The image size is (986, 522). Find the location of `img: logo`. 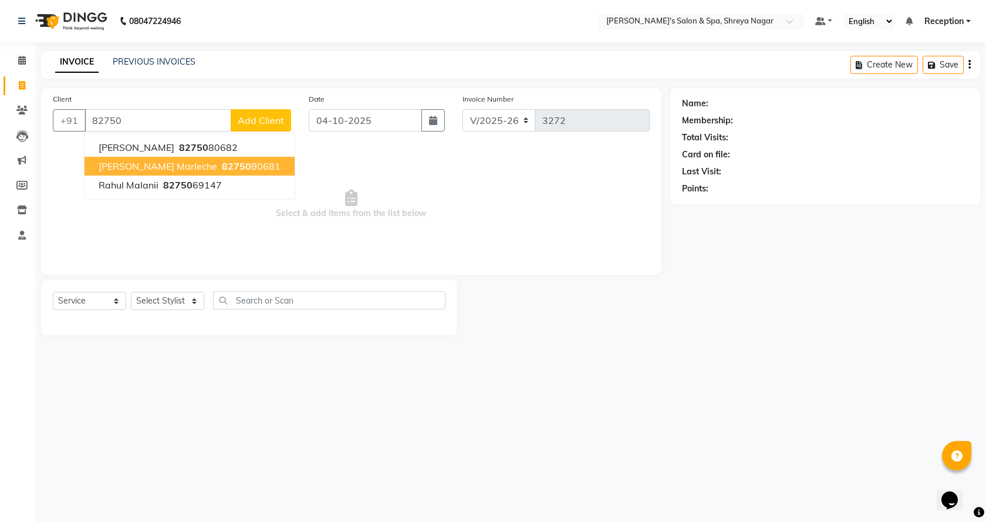

img: logo is located at coordinates (70, 21).